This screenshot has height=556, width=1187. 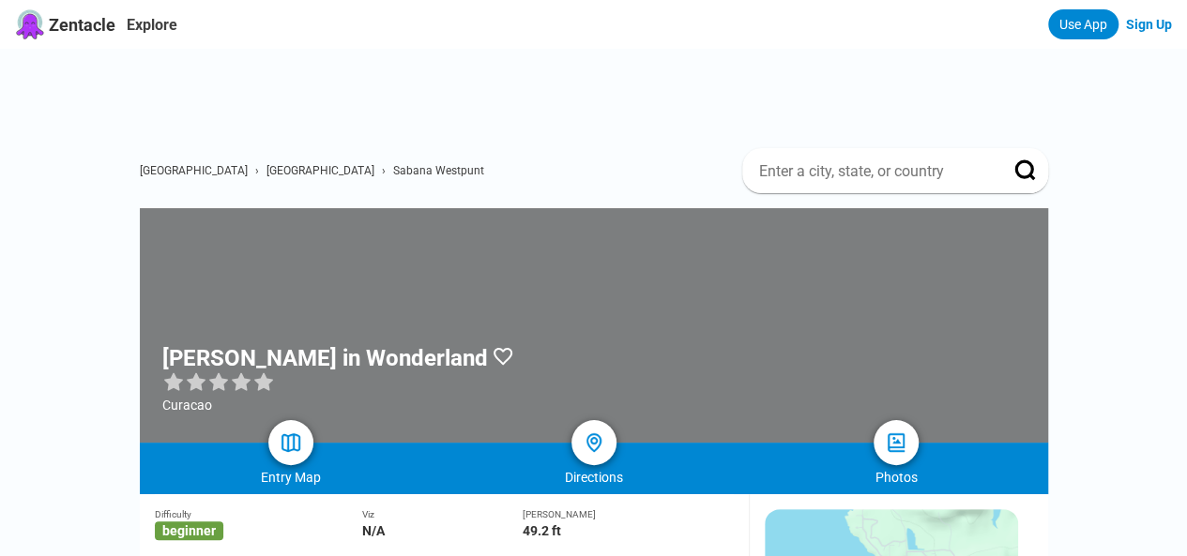 What do you see at coordinates (896, 443) in the screenshot?
I see `img: photos` at bounding box center [896, 443].